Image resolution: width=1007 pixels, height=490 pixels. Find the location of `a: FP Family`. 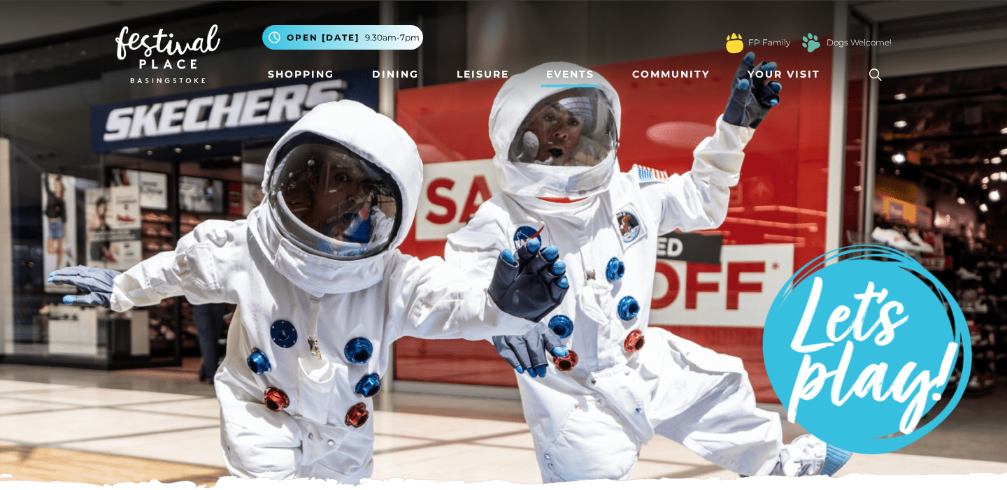

a: FP Family is located at coordinates (770, 43).